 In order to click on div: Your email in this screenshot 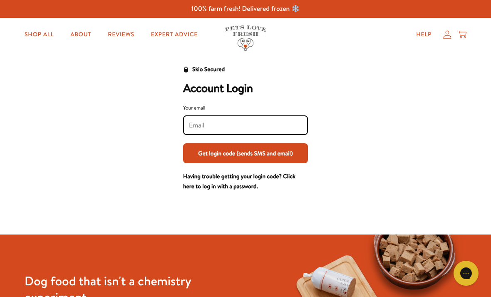, I will do `click(245, 108)`.